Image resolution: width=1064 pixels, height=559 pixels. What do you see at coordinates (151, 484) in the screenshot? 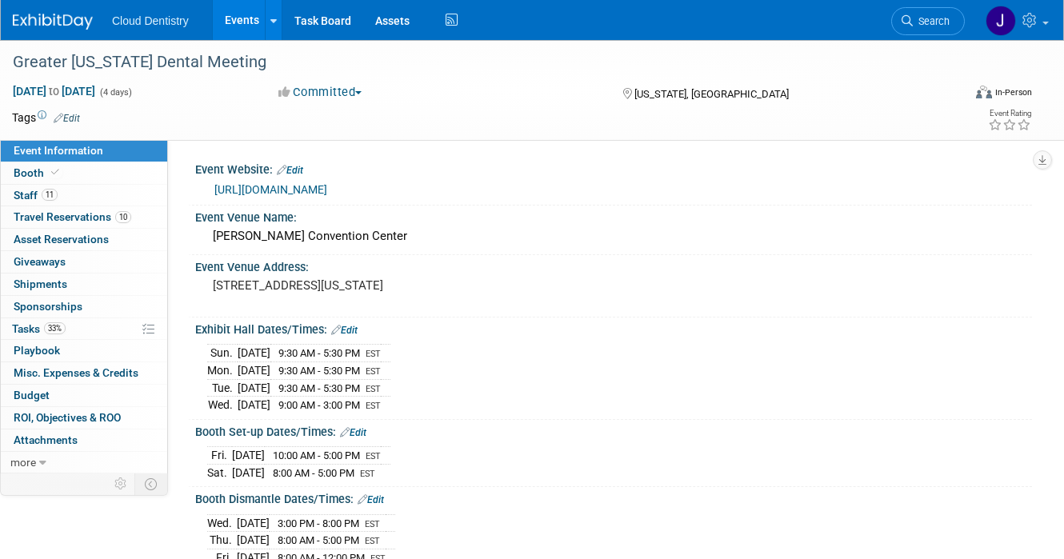
I see `td: Toggle Event Tabs` at bounding box center [151, 484].